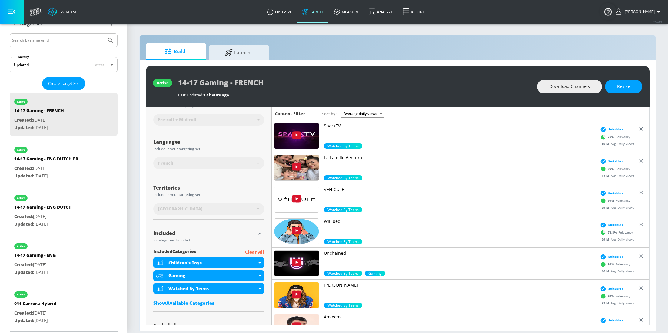  I want to click on div: Territories, so click(209, 188).